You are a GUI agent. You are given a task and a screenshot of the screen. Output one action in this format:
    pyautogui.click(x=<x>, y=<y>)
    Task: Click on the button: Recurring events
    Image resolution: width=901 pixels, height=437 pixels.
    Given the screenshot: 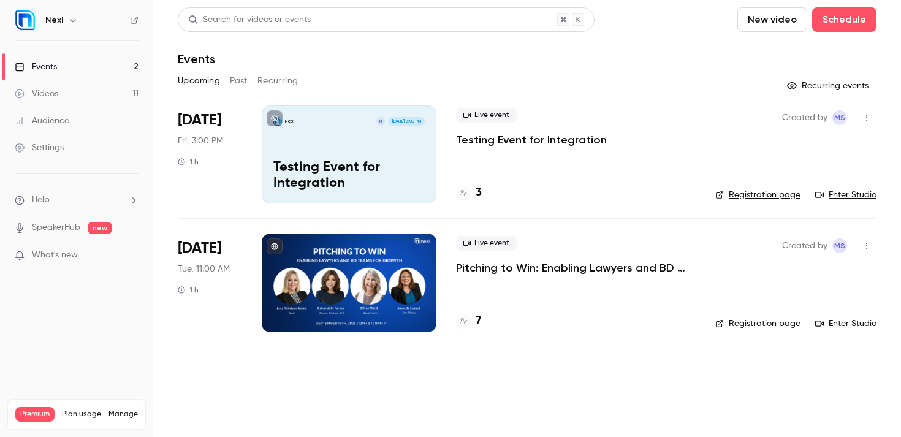 What is the action you would take?
    pyautogui.click(x=829, y=86)
    